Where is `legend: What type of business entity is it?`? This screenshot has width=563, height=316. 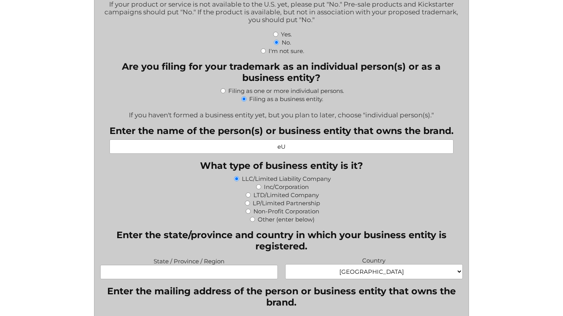
legend: What type of business entity is it? is located at coordinates (281, 165).